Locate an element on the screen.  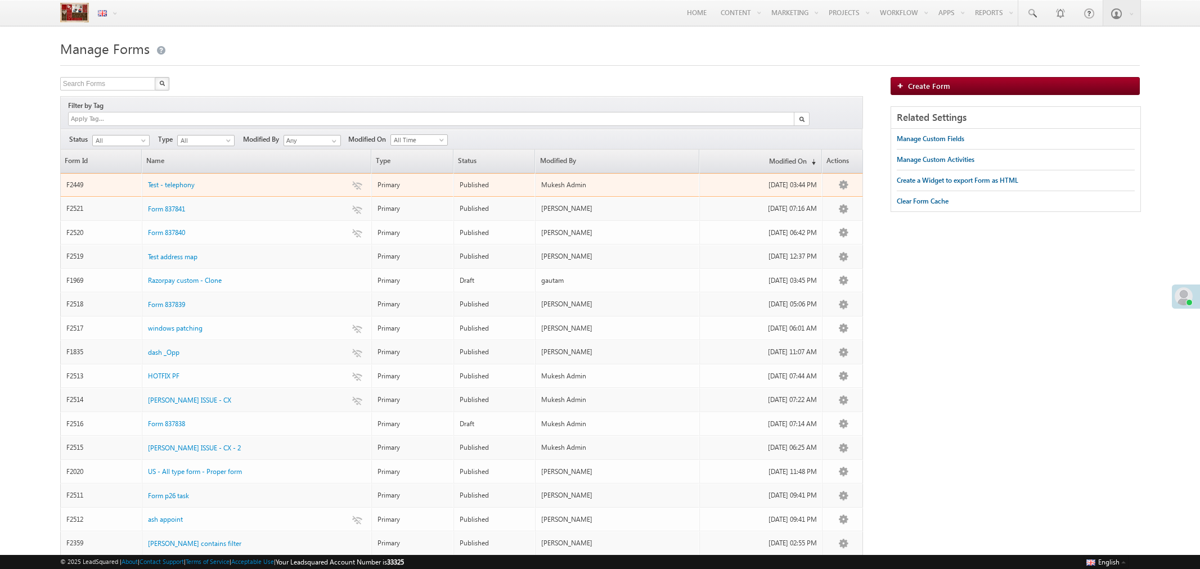
a: Form p26 task is located at coordinates (168, 496).